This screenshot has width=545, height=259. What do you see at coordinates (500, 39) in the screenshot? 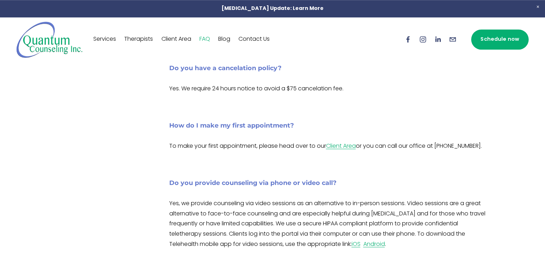
I see `a: Schedule now` at bounding box center [500, 39].